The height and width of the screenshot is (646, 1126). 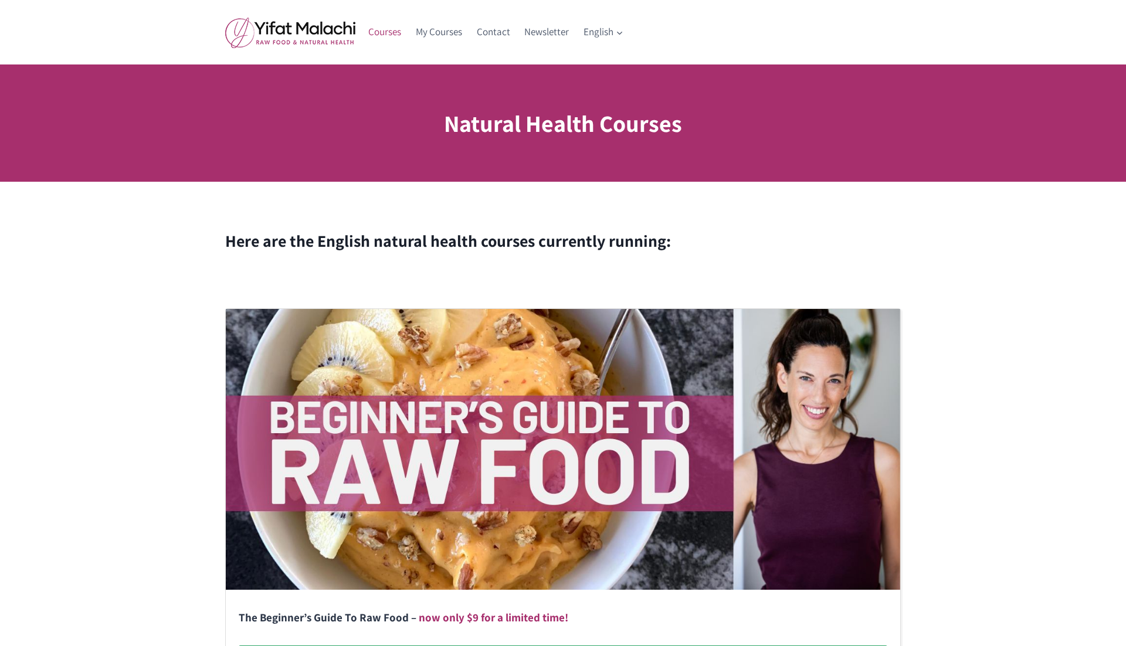 What do you see at coordinates (290, 32) in the screenshot?
I see `img: yifat_logo41_en.png` at bounding box center [290, 32].